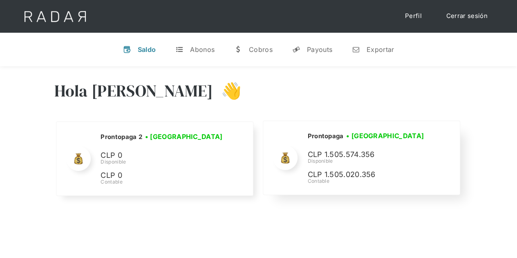 The height and width of the screenshot is (258, 517). Describe the element at coordinates (296, 49) in the screenshot. I see `div: y` at that location.